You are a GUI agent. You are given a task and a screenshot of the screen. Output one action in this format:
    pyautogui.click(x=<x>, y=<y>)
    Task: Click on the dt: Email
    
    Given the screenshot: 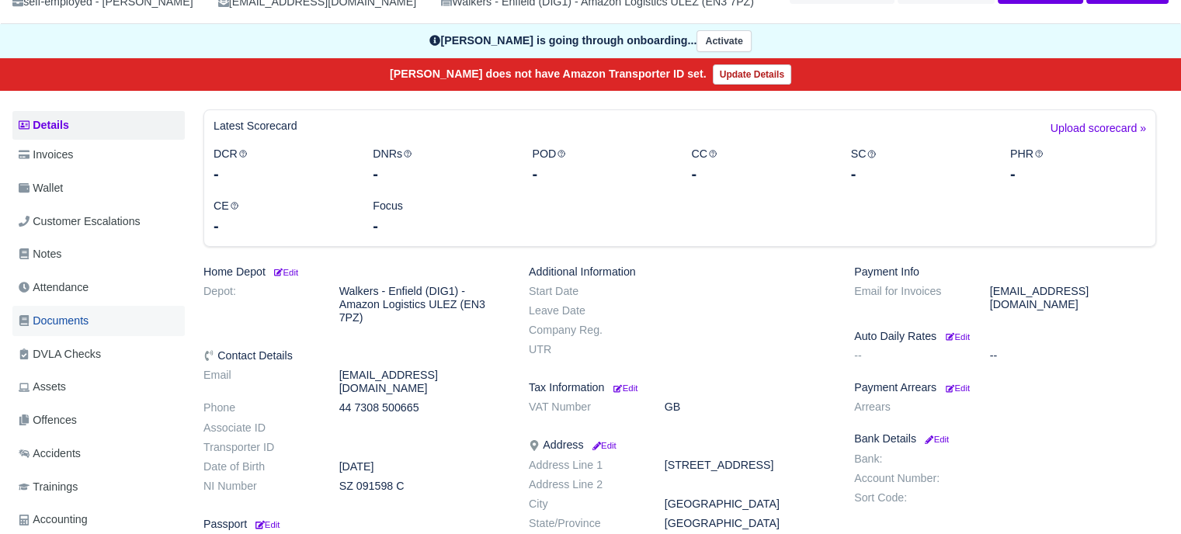 What is the action you would take?
    pyautogui.click(x=259, y=382)
    